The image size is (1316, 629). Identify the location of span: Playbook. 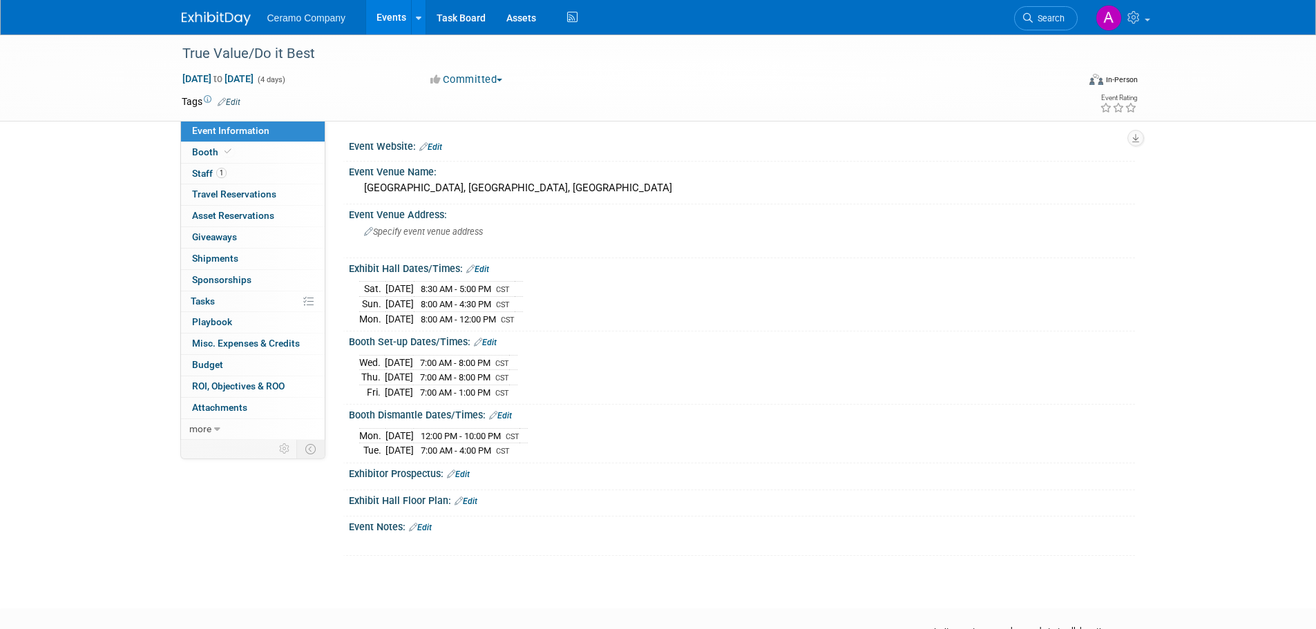
(212, 322).